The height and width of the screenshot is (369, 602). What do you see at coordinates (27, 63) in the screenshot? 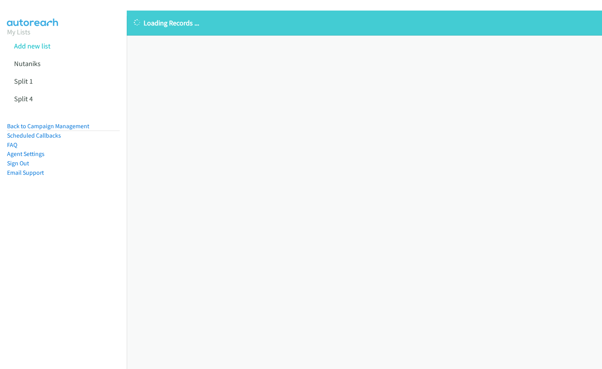
I see `a: Nutaniks` at bounding box center [27, 63].